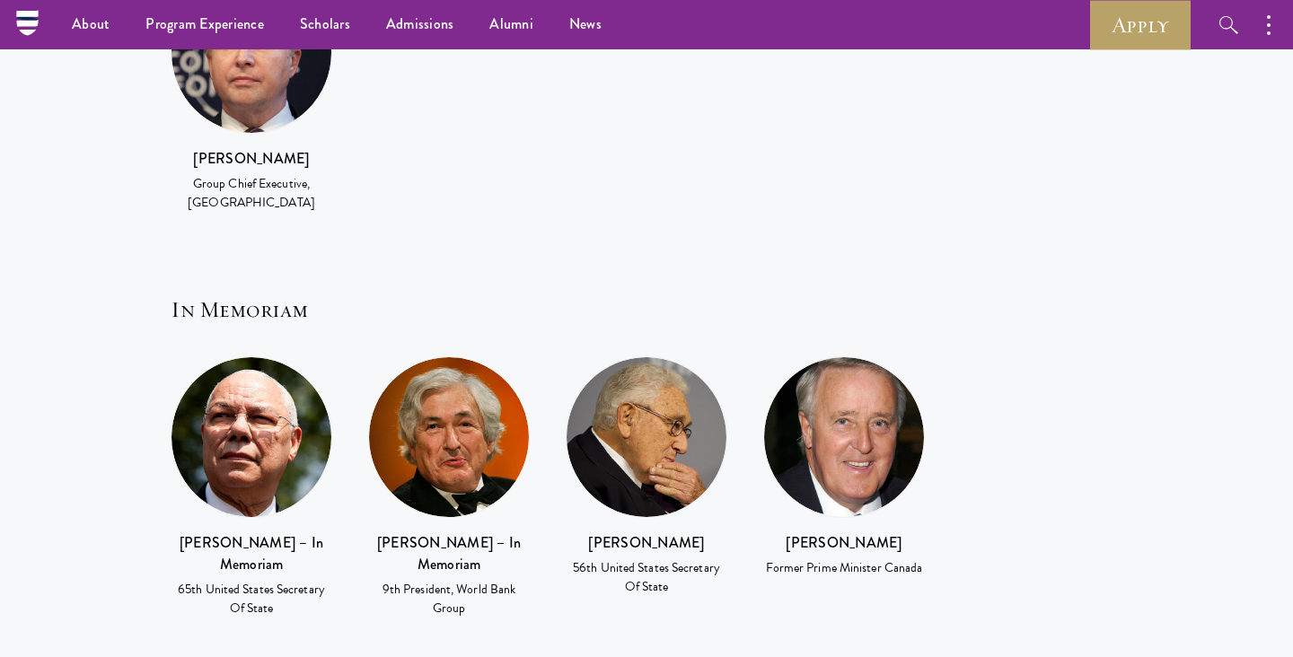 The width and height of the screenshot is (1293, 657). Describe the element at coordinates (449, 599) in the screenshot. I see `div: 9th President, World Bank Group` at that location.